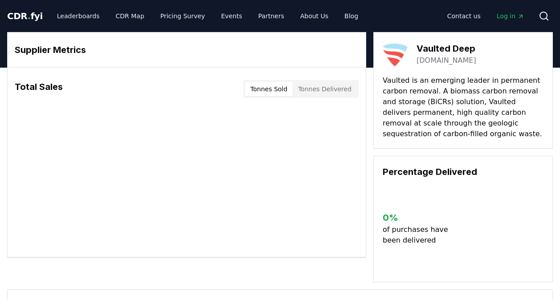  What do you see at coordinates (25, 16) in the screenshot?
I see `a: CDR.fyi` at bounding box center [25, 16].